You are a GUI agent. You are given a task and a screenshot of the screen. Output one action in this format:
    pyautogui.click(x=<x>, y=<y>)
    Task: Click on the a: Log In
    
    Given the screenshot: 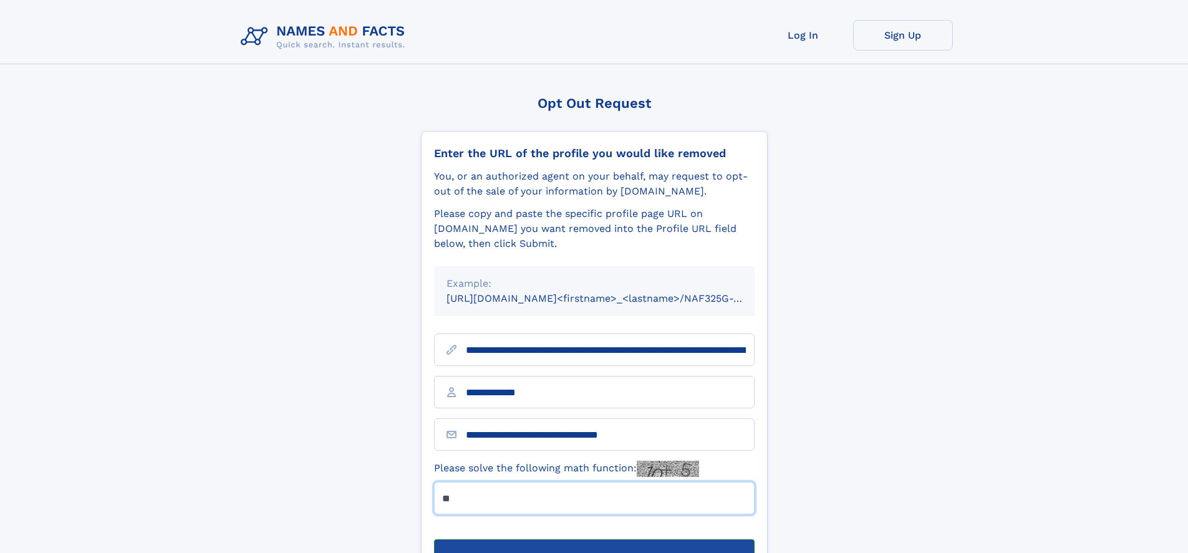 What is the action you would take?
    pyautogui.click(x=803, y=35)
    